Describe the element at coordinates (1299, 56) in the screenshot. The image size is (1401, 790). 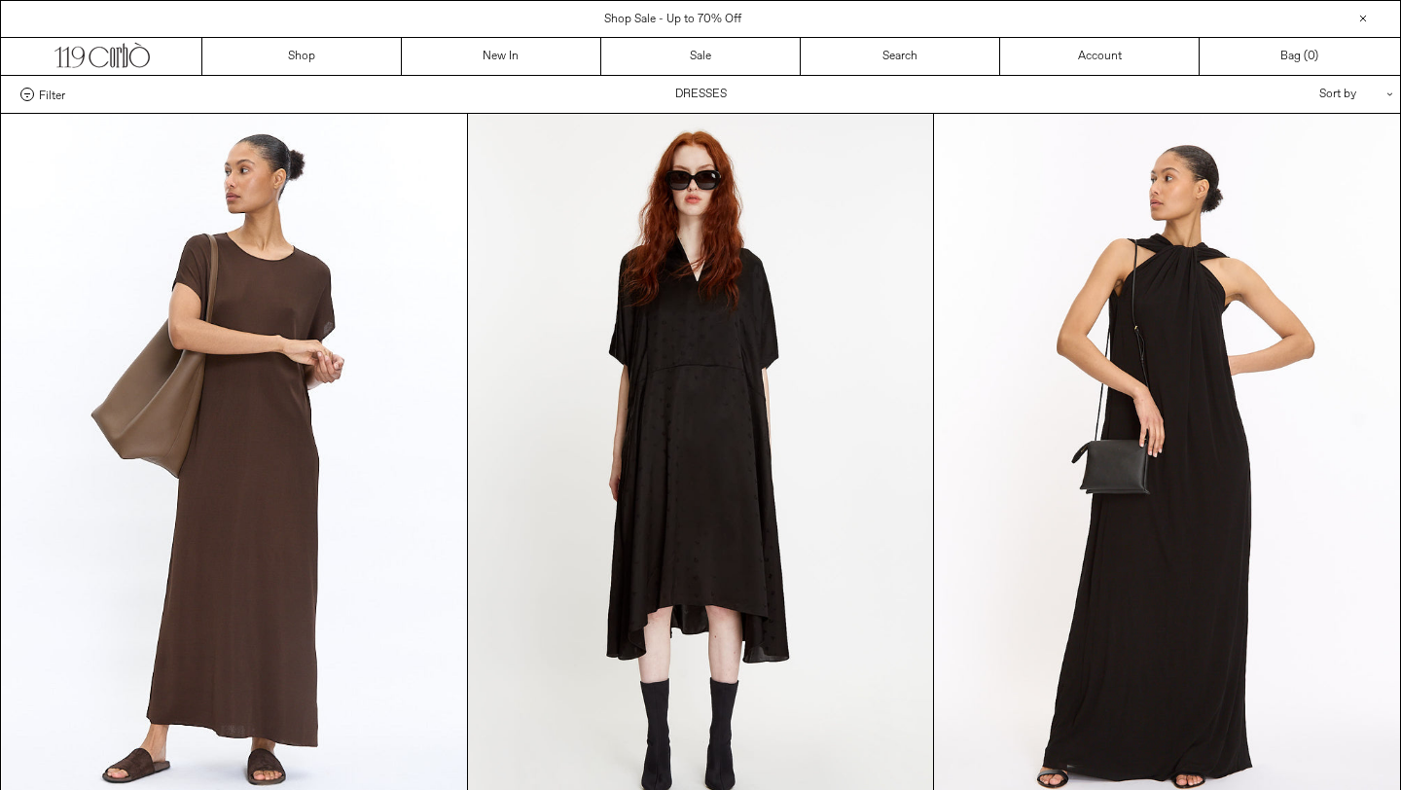
I see `a: Bag ()` at that location.